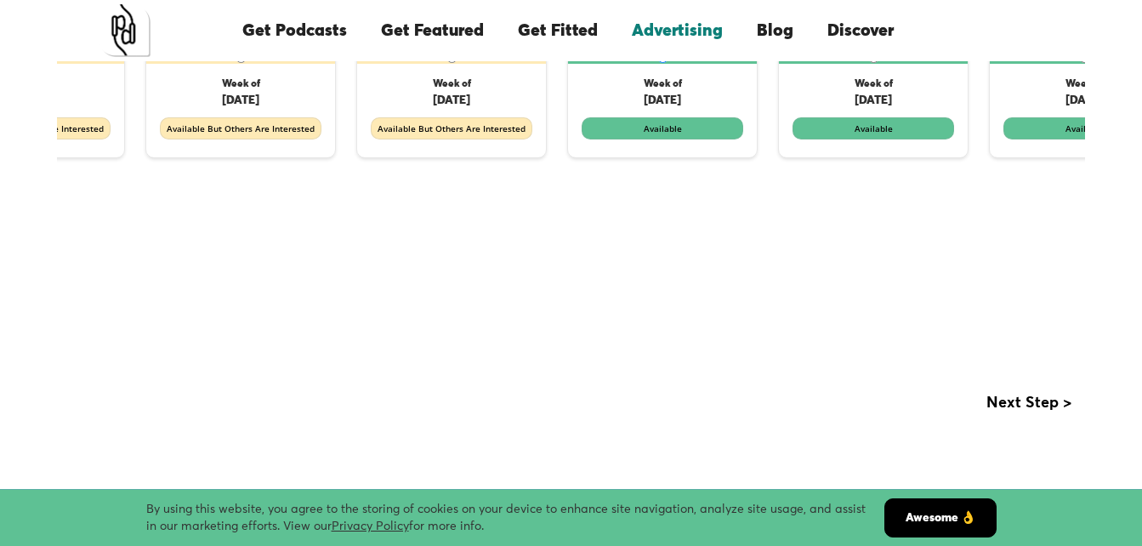 The width and height of the screenshot is (1142, 546). I want to click on a: Privacy Policy, so click(370, 526).